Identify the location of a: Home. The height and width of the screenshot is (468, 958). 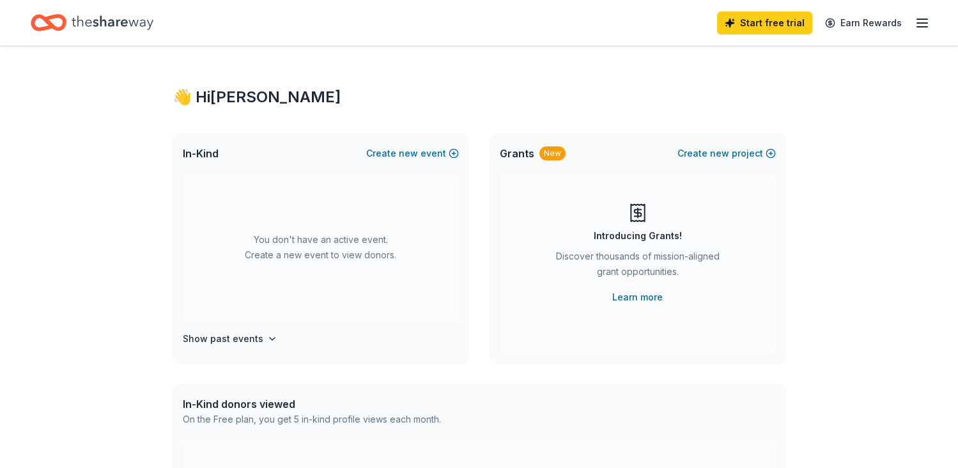
(92, 22).